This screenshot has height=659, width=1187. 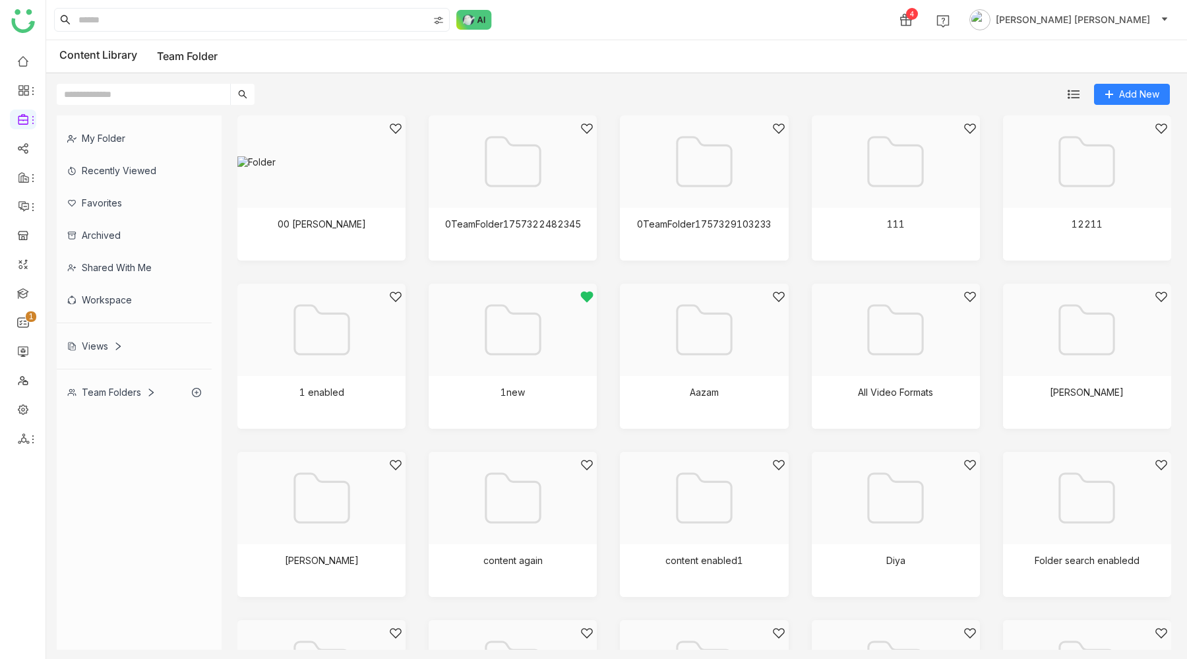 What do you see at coordinates (513, 560) in the screenshot?
I see `div: content again` at bounding box center [513, 560].